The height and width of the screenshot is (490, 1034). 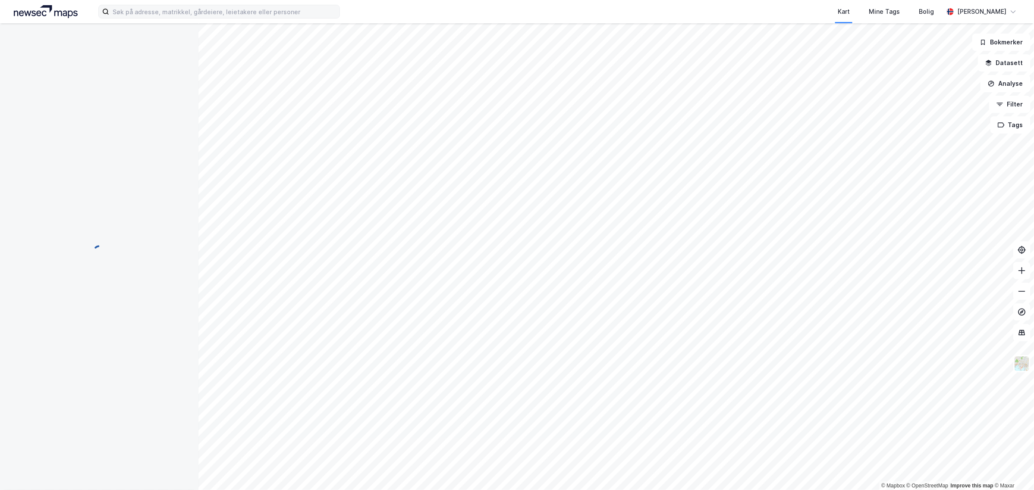 I want to click on a: Mapbox, so click(x=893, y=486).